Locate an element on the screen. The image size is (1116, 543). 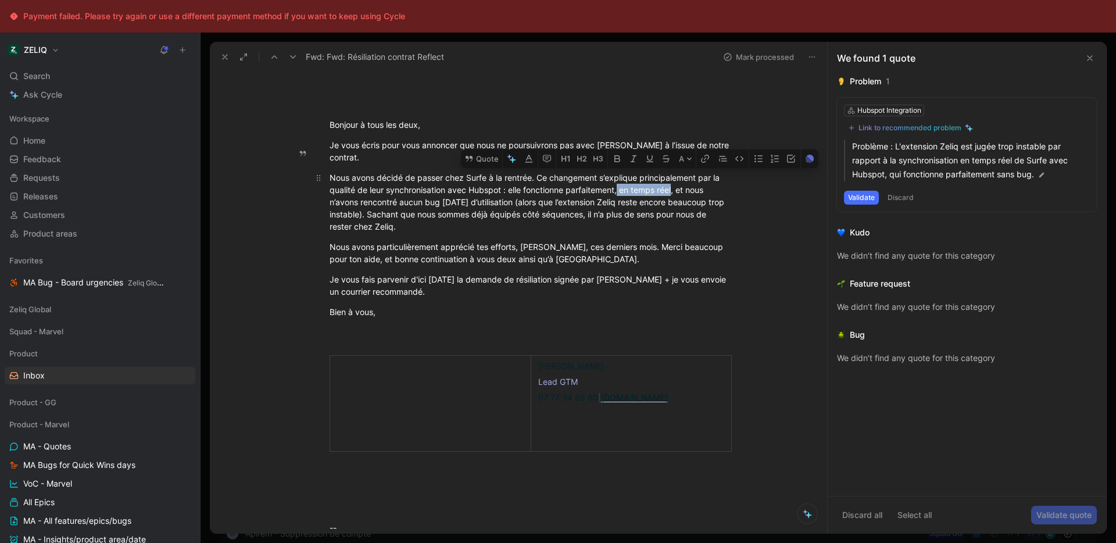
div: Payment failed. Please try again or use a different payment method if you want to keep using Cycle is located at coordinates (214, 16).